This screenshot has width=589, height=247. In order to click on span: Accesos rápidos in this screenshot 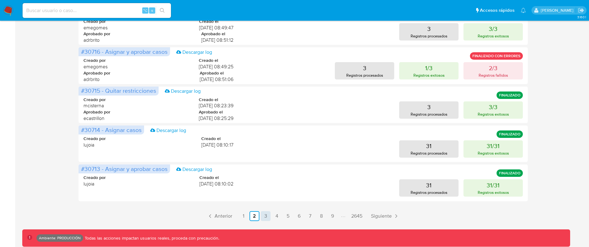, I will do `click(497, 10)`.